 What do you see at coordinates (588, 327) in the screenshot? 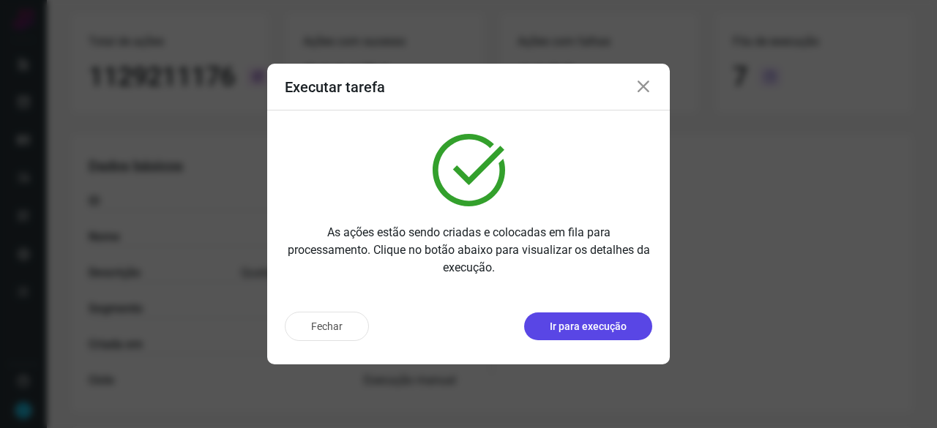
I see `button: Ir para execução` at bounding box center [588, 327].